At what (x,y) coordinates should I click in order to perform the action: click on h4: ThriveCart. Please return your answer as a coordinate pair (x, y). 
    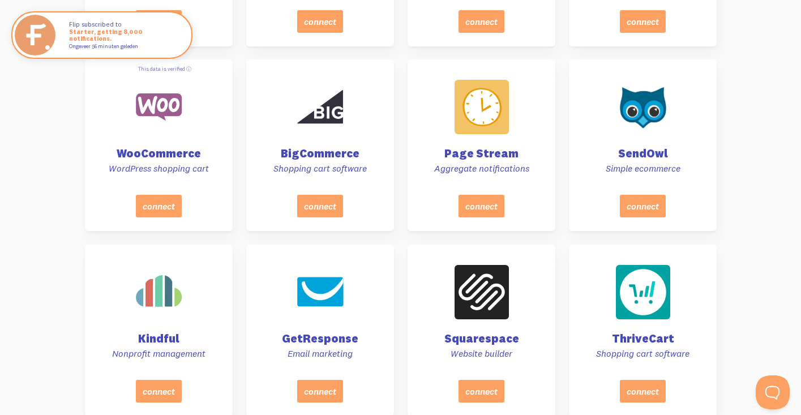
    Looking at the image, I should click on (642, 338).